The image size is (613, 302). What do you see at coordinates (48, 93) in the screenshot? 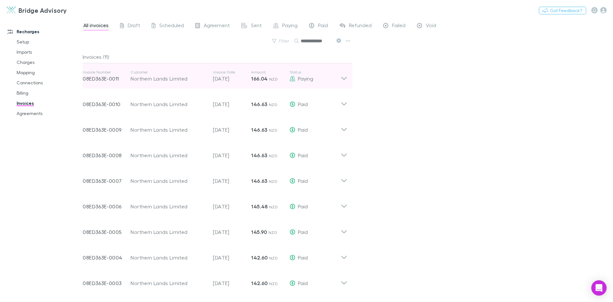
I see `a: Billing` at bounding box center [48, 93].